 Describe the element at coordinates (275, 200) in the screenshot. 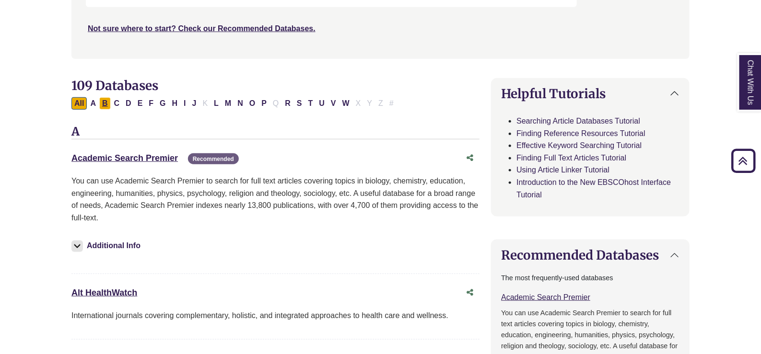

I see `p: You can use Academic Search Premier to search for full text articles covering topics in biology, ...` at that location.